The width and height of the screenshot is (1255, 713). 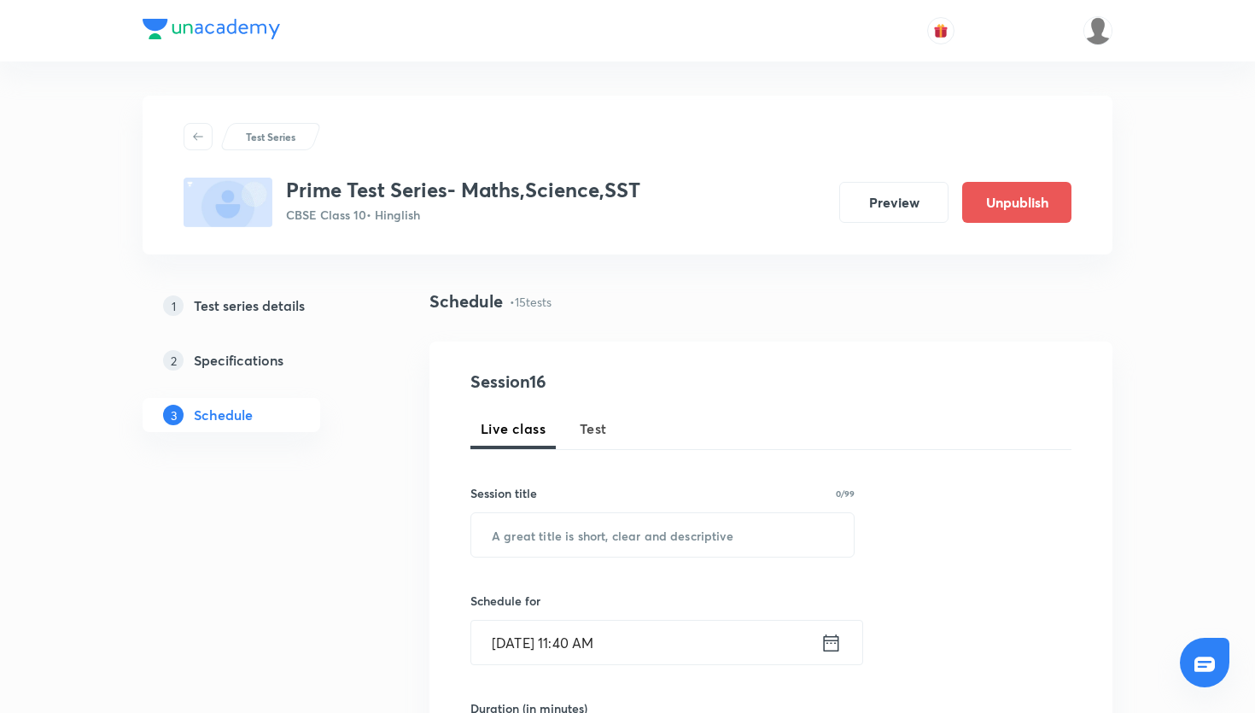 I want to click on p: CBSE Class 10 • Hinglish, so click(x=463, y=214).